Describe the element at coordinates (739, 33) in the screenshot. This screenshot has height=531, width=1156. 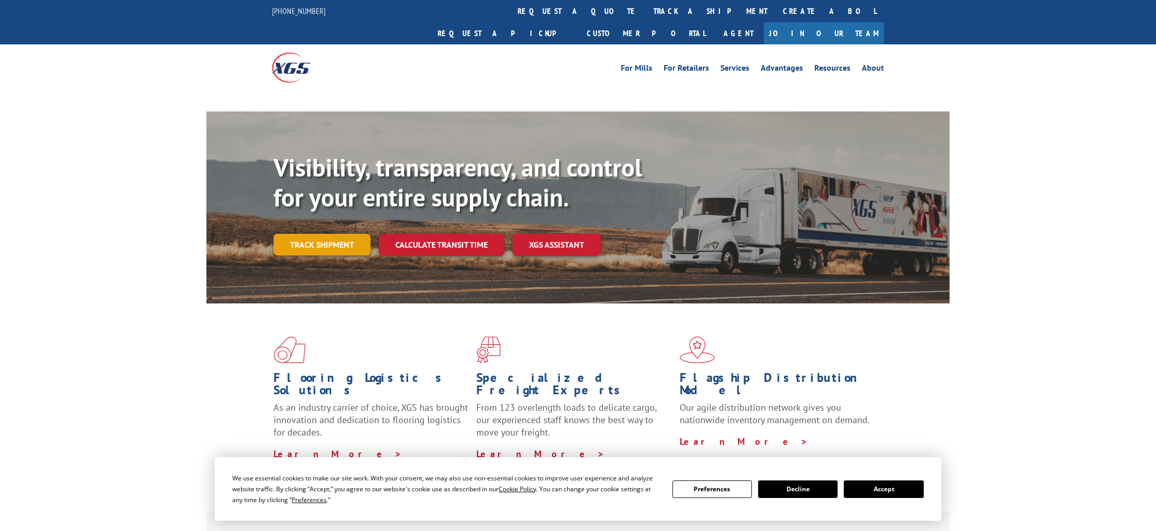
I see `a: Agent` at that location.